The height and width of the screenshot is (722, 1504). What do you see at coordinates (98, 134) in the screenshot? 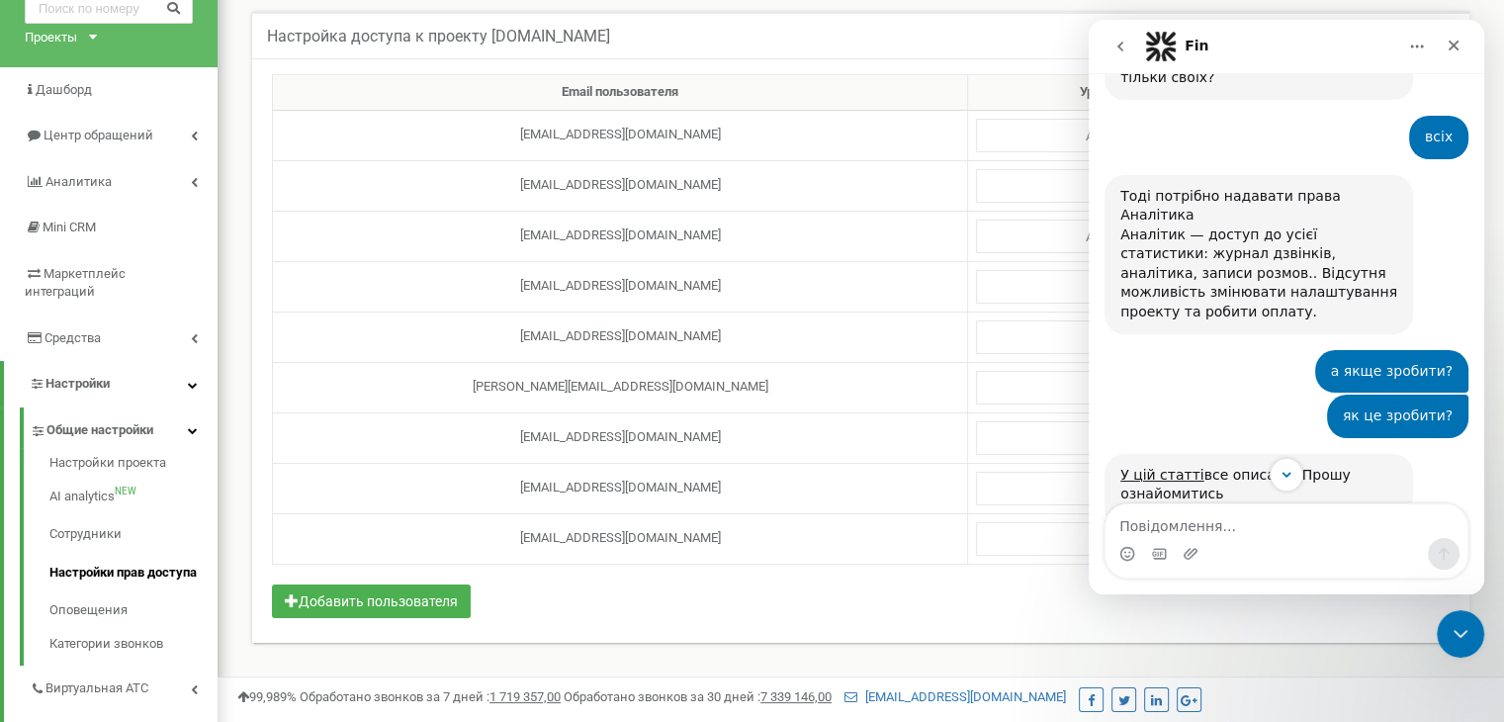
I see `span: Центр обращений` at bounding box center [98, 134].